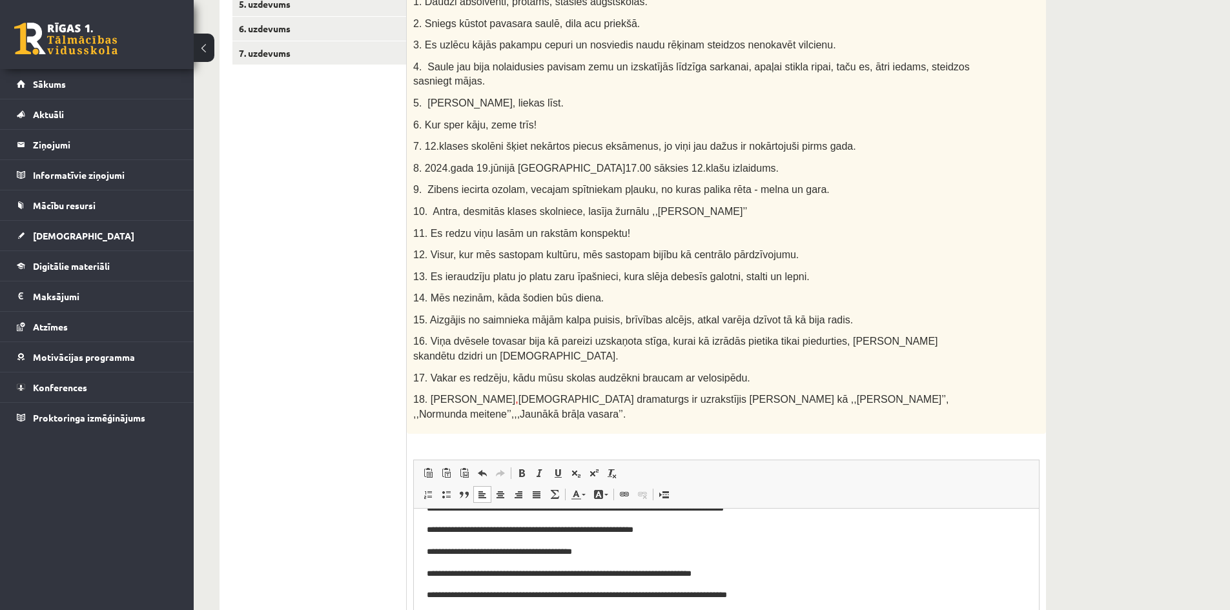  Describe the element at coordinates (522, 233) in the screenshot. I see `span: 11. Es redzu viņu lasām un rakstām konspektu!` at that location.